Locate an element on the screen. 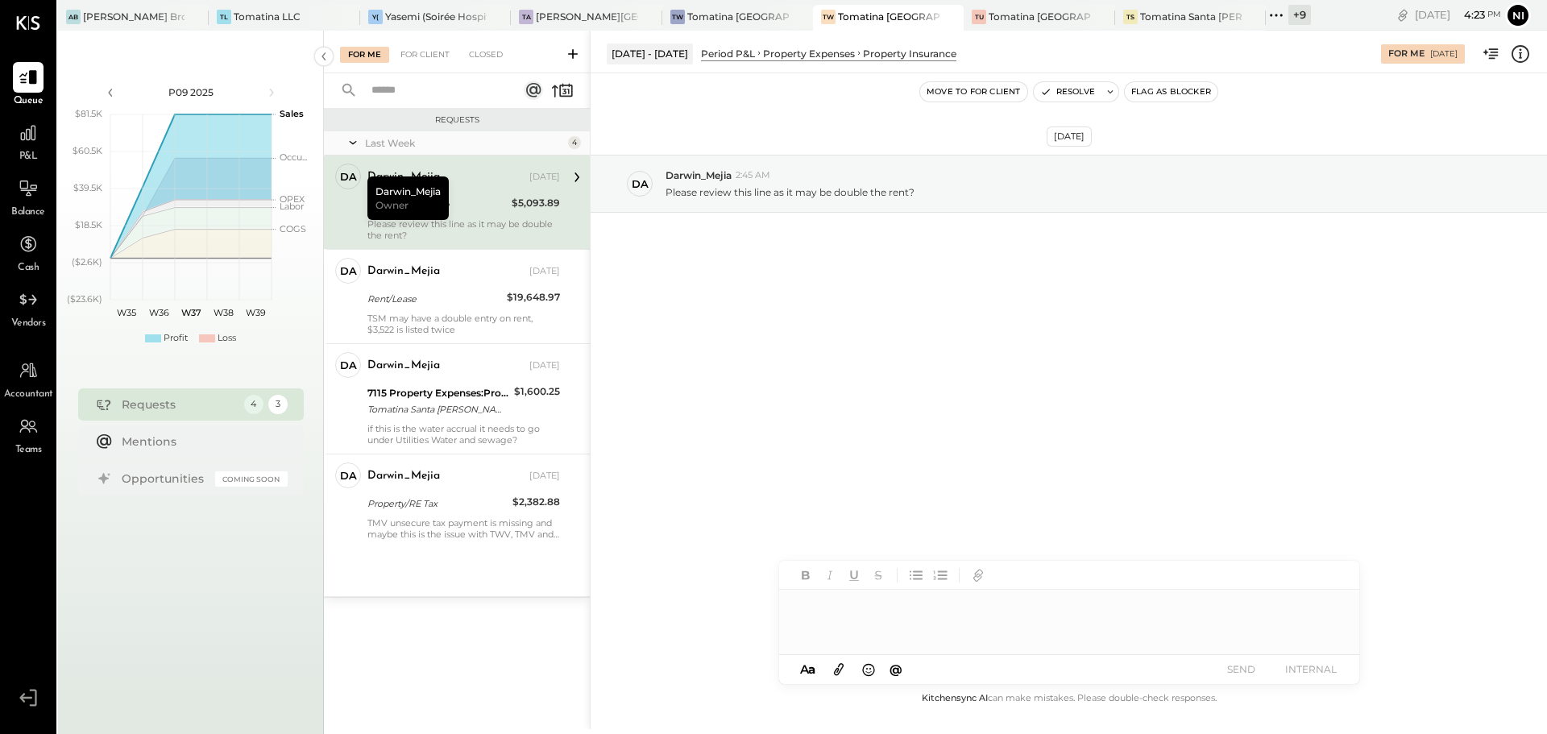  div: Period P&L is located at coordinates (728, 53).